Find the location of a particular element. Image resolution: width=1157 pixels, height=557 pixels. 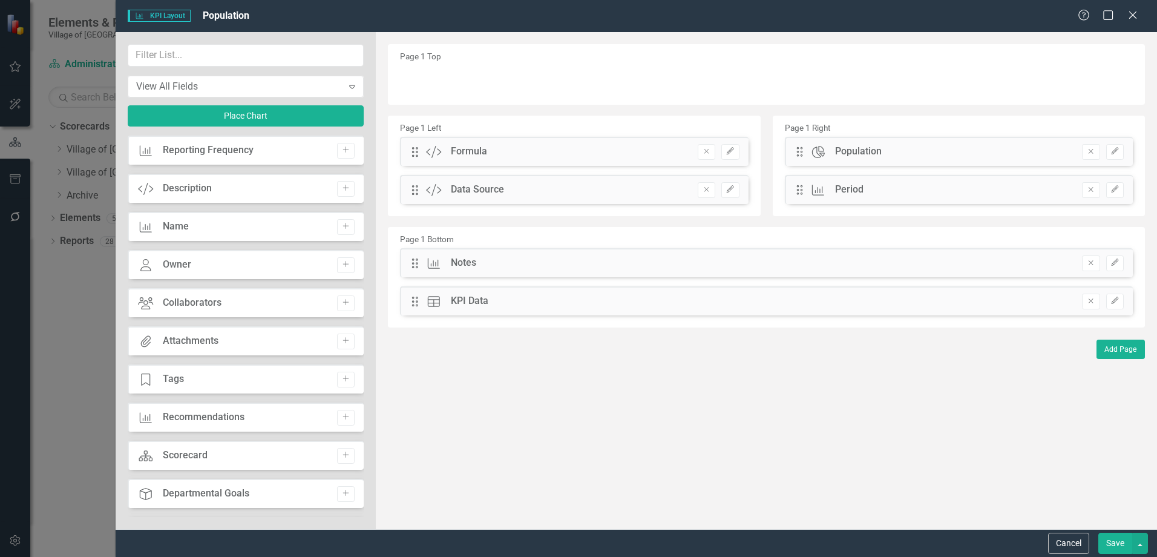

small: Page 1 Right is located at coordinates (807, 128).